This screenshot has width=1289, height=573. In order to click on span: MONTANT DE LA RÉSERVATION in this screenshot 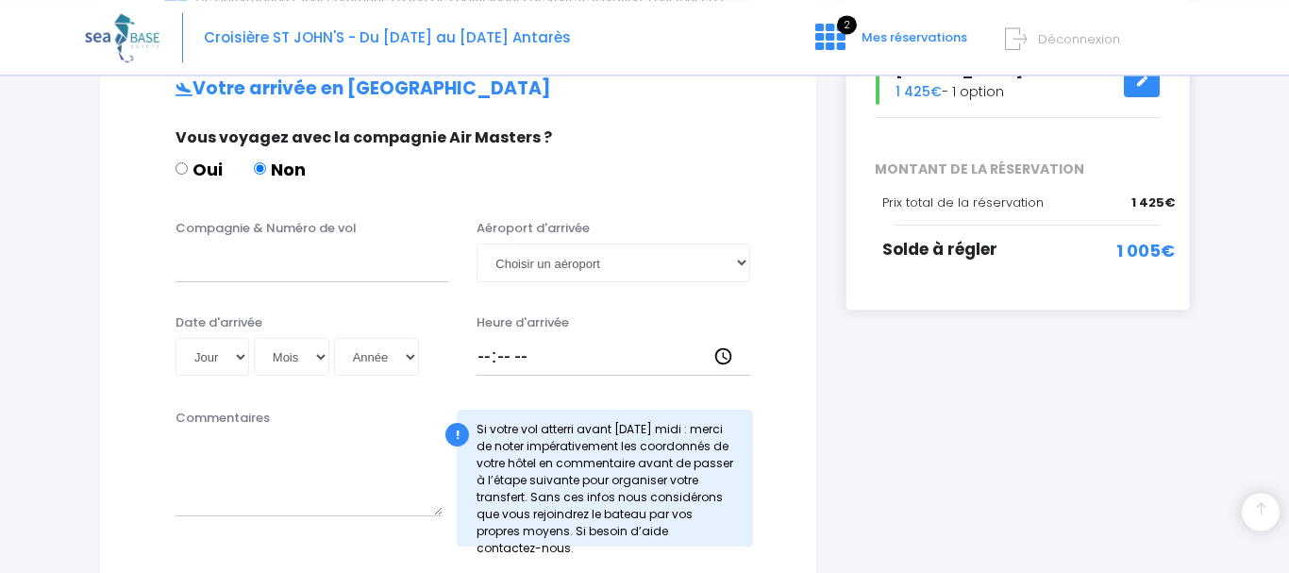, I will do `click(1018, 169)`.